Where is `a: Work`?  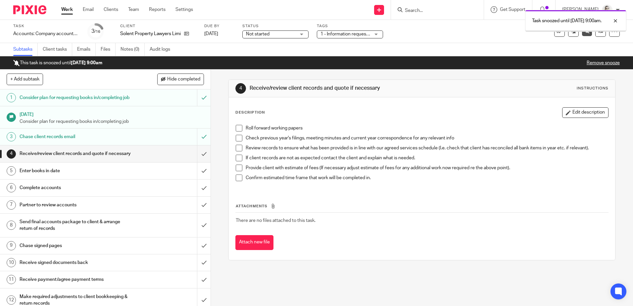 a: Work is located at coordinates (67, 10).